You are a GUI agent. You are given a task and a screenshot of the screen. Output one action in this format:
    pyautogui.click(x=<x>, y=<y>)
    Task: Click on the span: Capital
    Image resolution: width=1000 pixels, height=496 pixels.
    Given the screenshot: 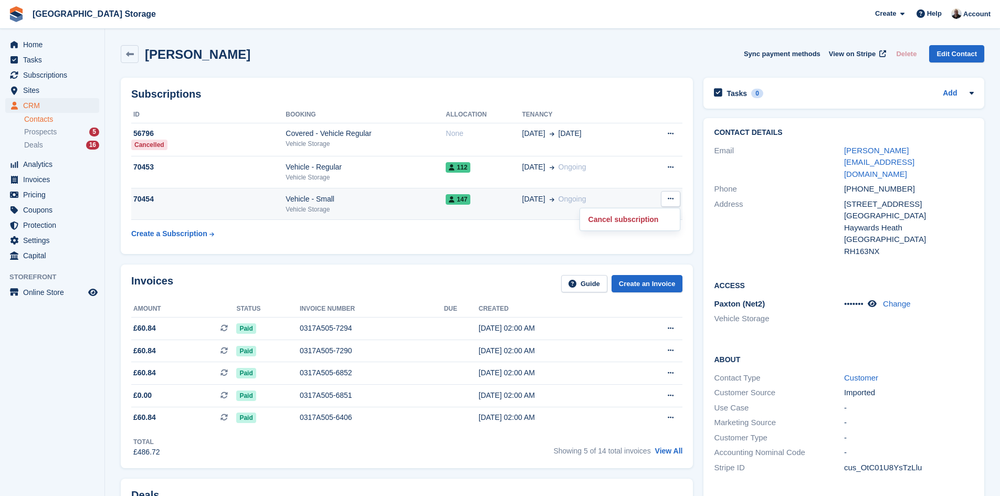 What is the action you would take?
    pyautogui.click(x=55, y=256)
    